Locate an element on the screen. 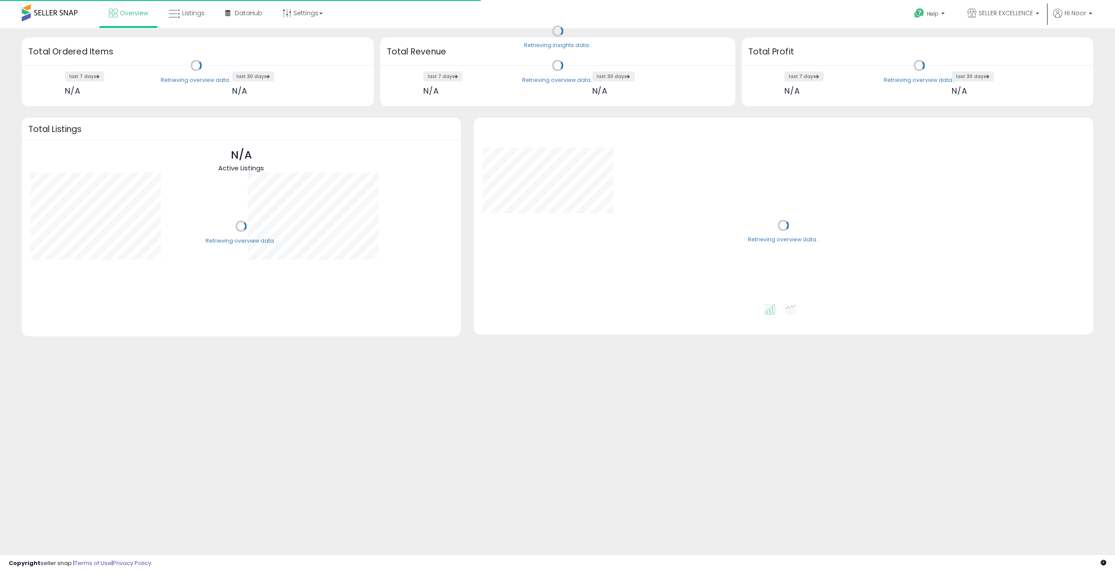 This screenshot has height=572, width=1115. span: Listings is located at coordinates (193, 13).